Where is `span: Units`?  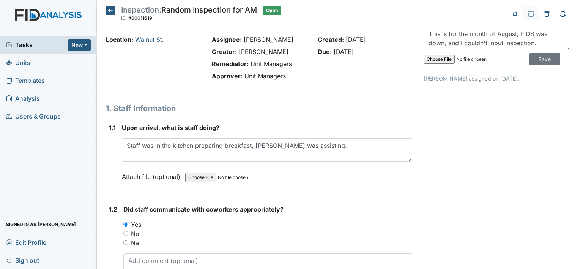 span: Units is located at coordinates (18, 63).